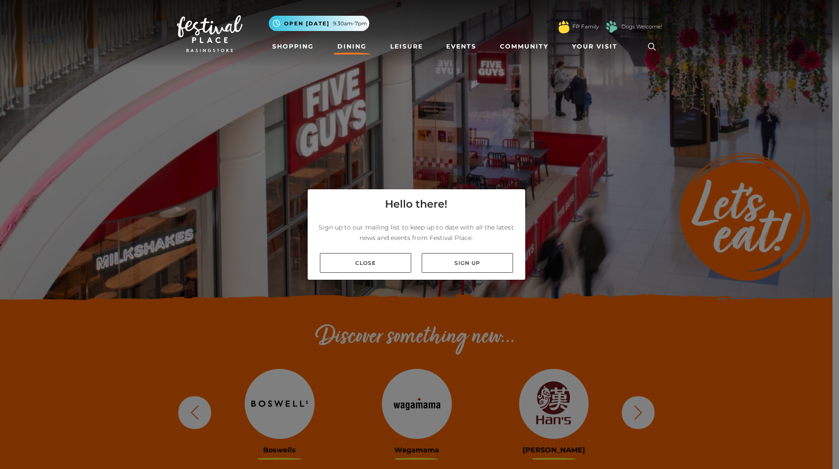  I want to click on a: Sign up, so click(467, 263).